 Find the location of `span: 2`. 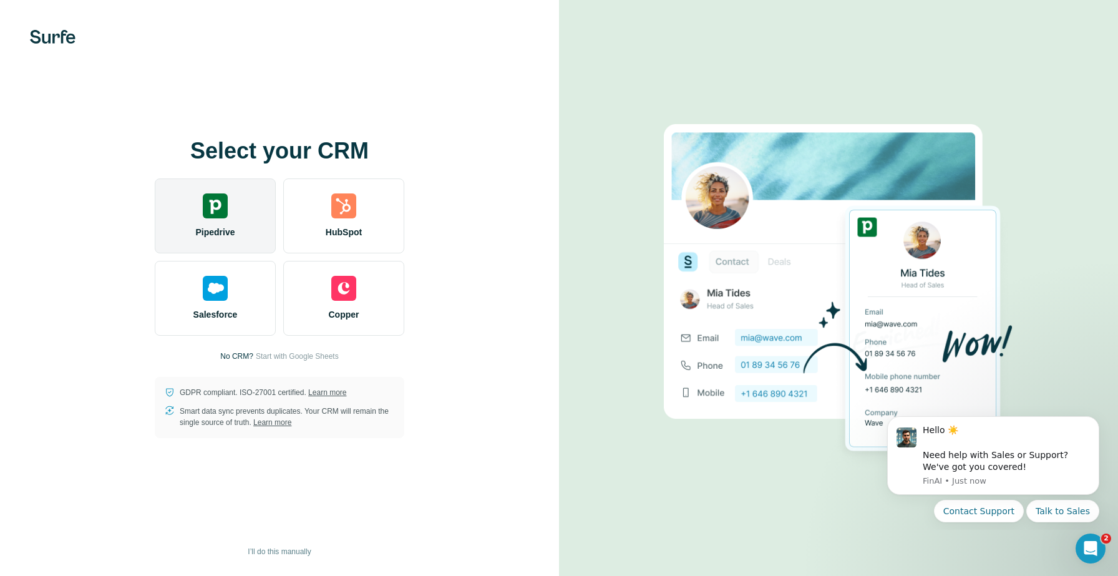

span: 2 is located at coordinates (1106, 538).